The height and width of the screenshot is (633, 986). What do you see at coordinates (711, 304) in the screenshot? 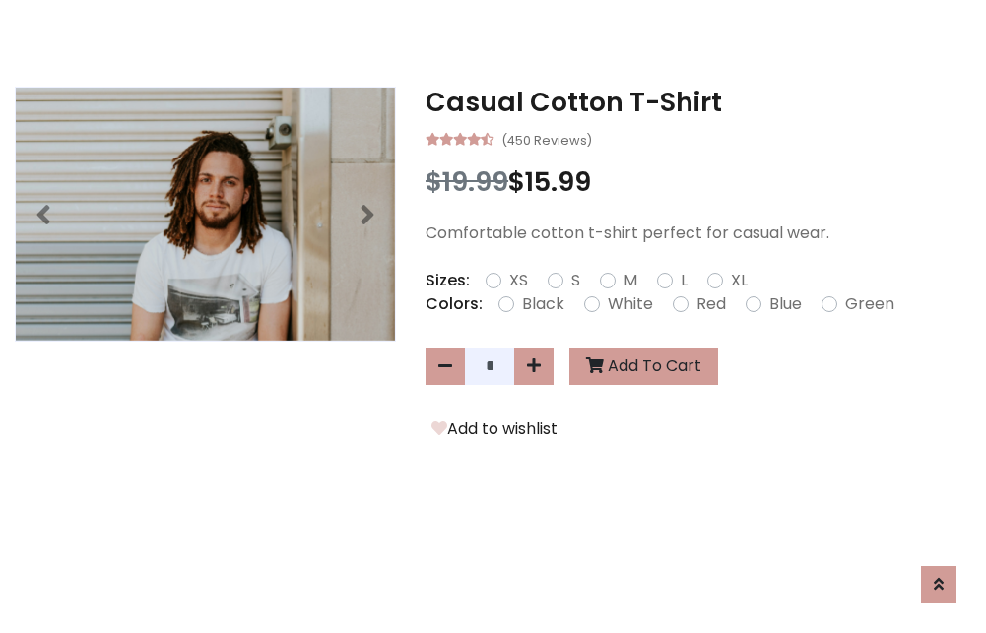
I see `label: Red` at bounding box center [711, 304].